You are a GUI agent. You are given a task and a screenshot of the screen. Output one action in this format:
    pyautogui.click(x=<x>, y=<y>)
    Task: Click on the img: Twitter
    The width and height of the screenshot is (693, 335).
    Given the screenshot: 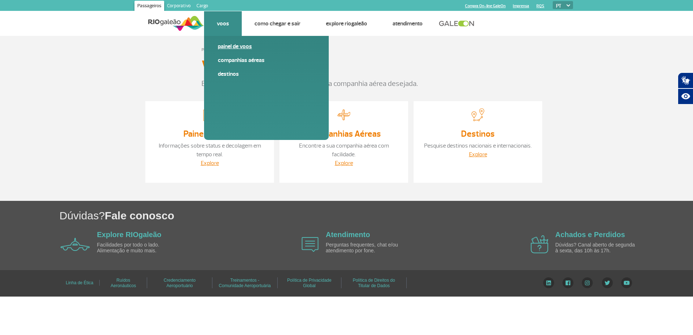 What is the action you would take?
    pyautogui.click(x=607, y=283)
    